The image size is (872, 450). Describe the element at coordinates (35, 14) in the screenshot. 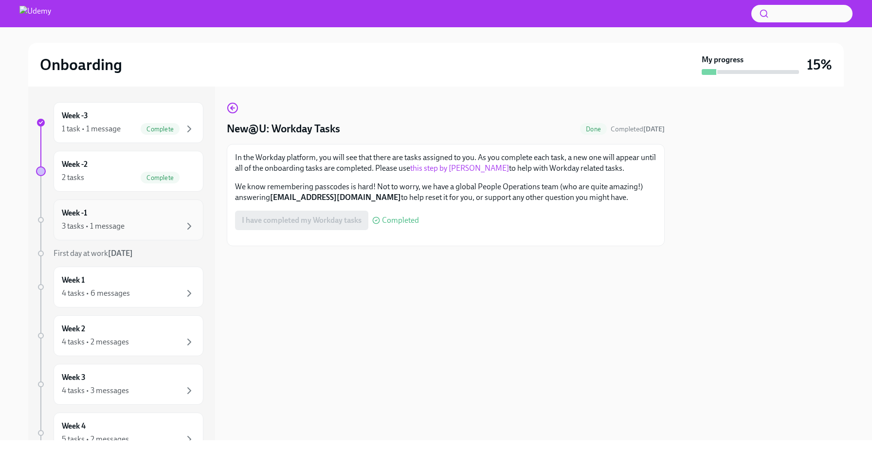

I see `img: Udemy` at that location.